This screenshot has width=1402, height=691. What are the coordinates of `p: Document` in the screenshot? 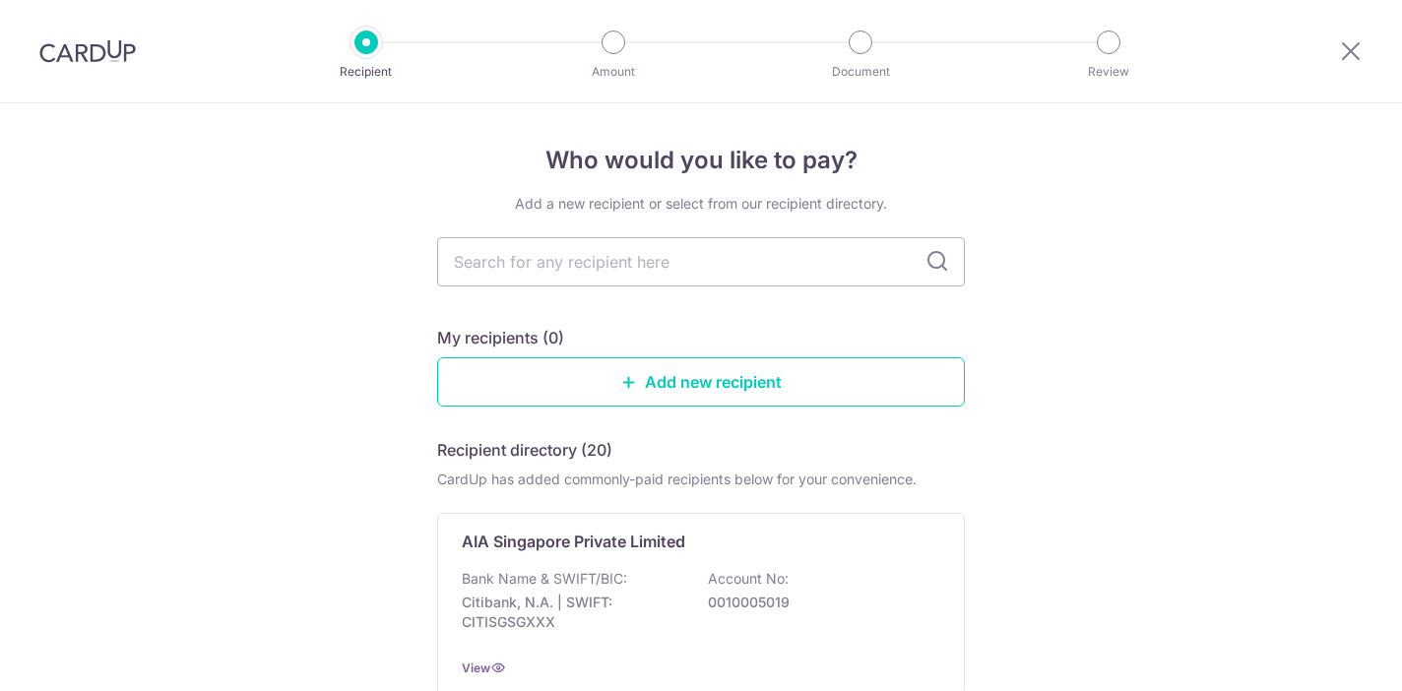 It's located at (861, 72).